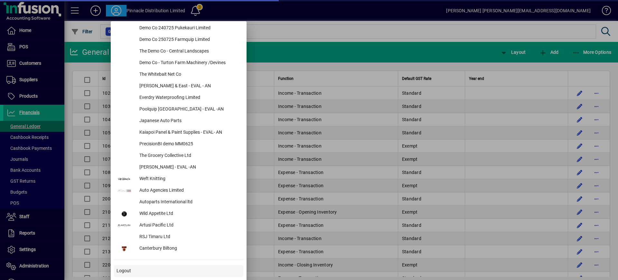  Describe the element at coordinates (179, 75) in the screenshot. I see `button: The Whitebait Net Co` at that location.